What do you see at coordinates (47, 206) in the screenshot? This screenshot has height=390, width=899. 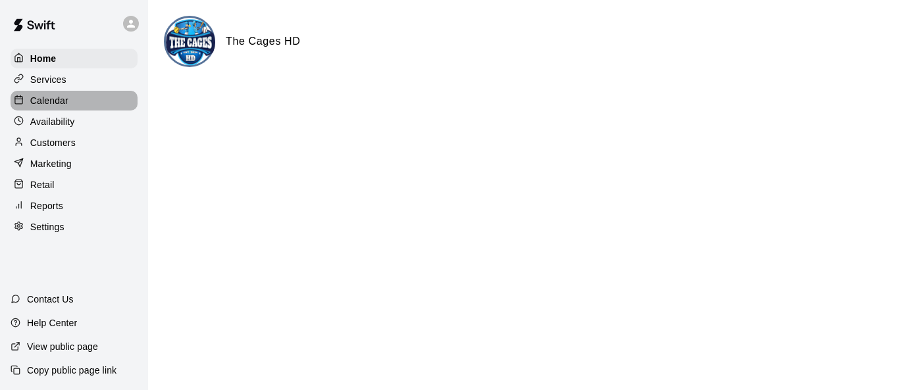 I see `p: Reports` at bounding box center [47, 206].